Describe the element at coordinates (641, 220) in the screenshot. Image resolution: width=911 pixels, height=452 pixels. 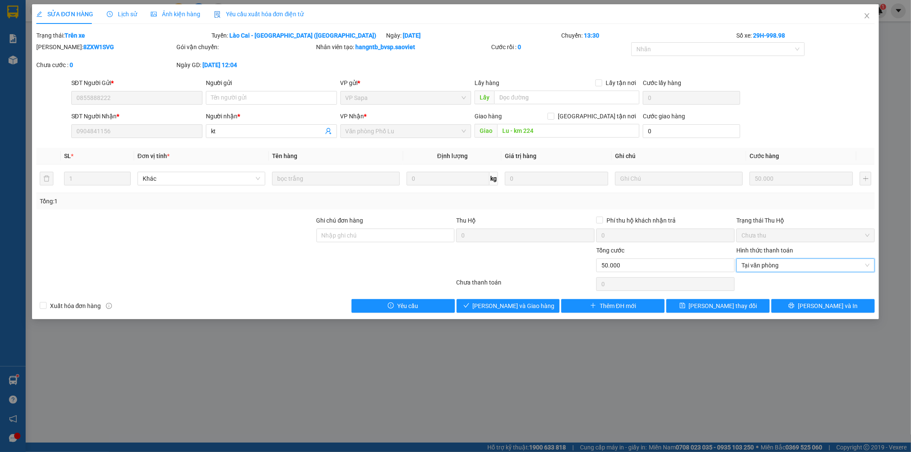
I see `span: Phí thu hộ khách nhận trả` at that location.